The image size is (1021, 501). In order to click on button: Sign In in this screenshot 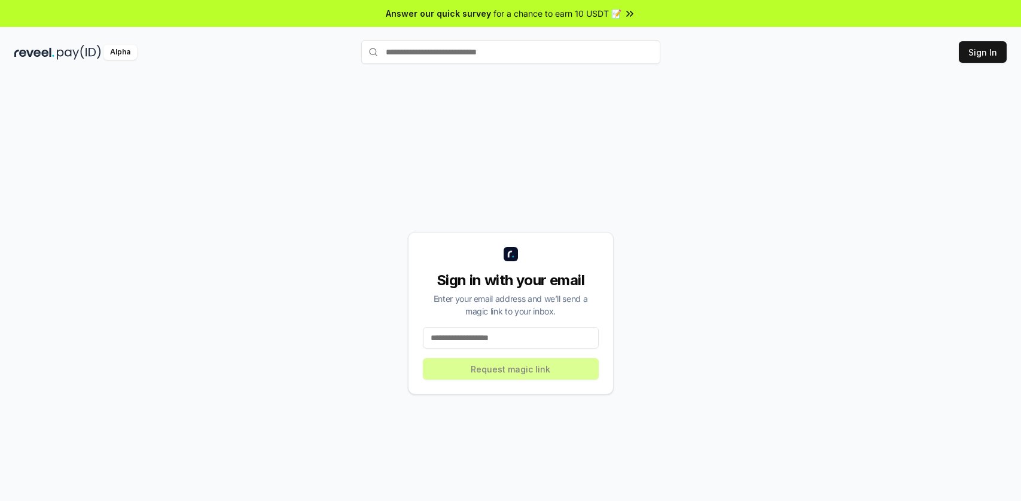, I will do `click(982, 52)`.